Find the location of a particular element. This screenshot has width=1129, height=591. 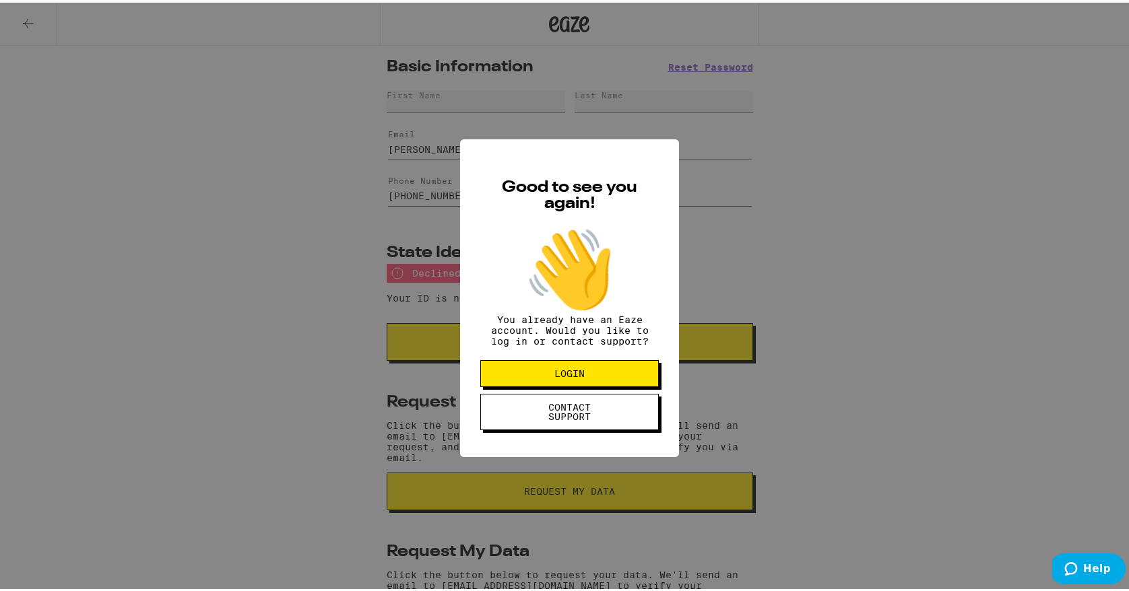

span: LOGIN is located at coordinates (569, 371).